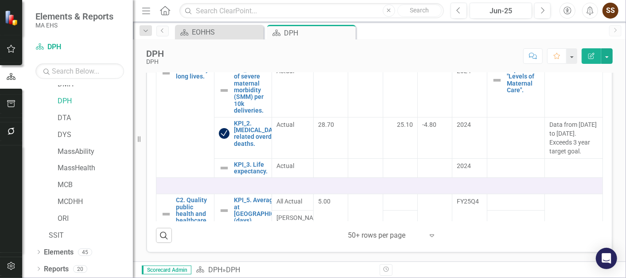 This screenshot has height=278, width=626. What do you see at coordinates (219, 32) in the screenshot?
I see `a: EOHHS` at bounding box center [219, 32].